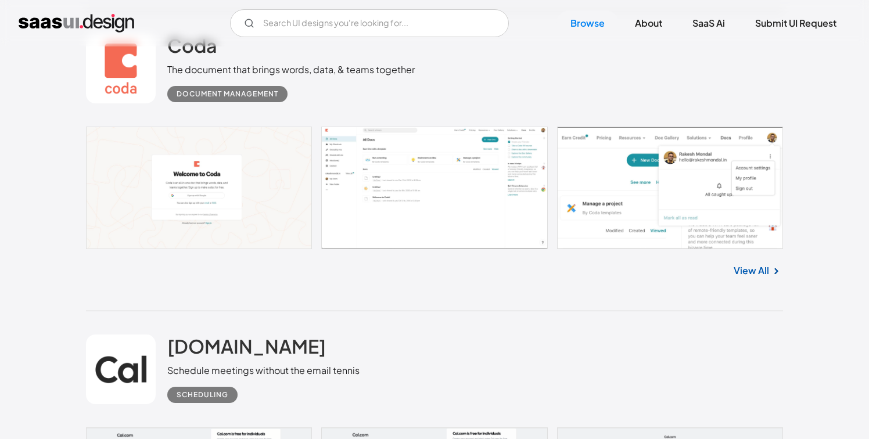 The height and width of the screenshot is (439, 869). Describe the element at coordinates (796, 23) in the screenshot. I see `a: Submit UI Request` at that location.